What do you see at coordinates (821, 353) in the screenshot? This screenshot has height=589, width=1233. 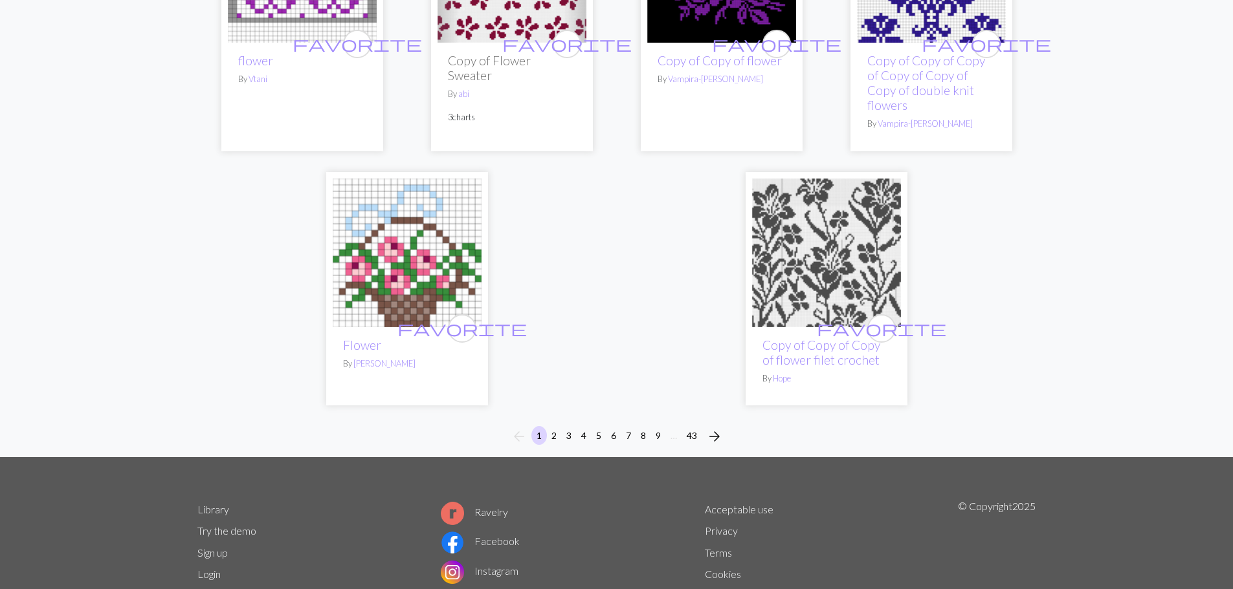 I see `a: Copy of Copy of Copy of flower filet crochet` at bounding box center [821, 353].